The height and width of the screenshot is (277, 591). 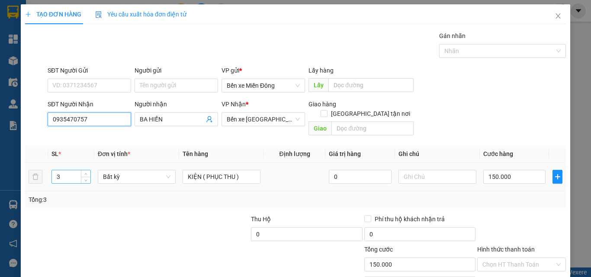 What do you see at coordinates (558, 16) in the screenshot?
I see `span: close` at bounding box center [558, 16].